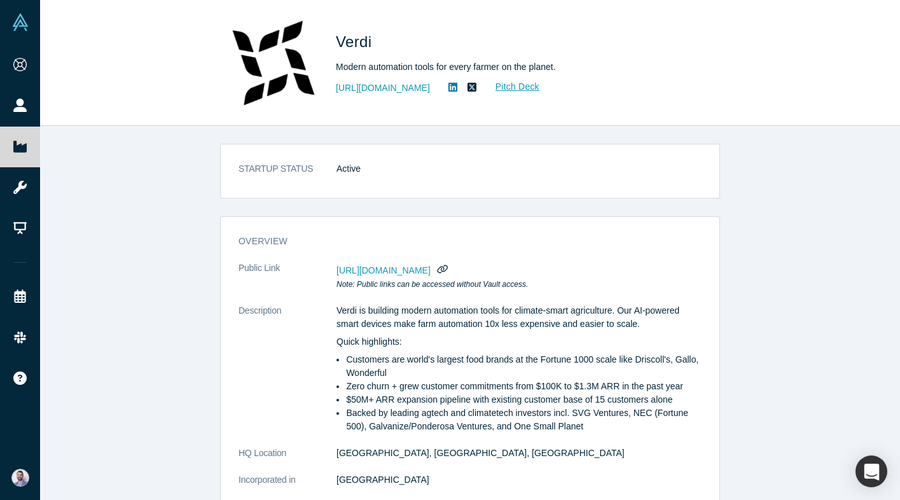 This screenshot has width=900, height=500. Describe the element at coordinates (259, 268) in the screenshot. I see `span: Public Link` at that location.